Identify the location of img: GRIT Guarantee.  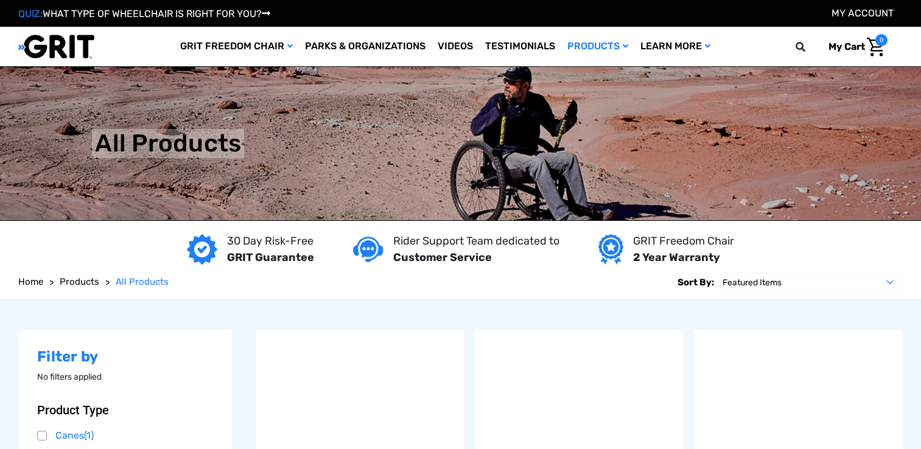
(202, 250).